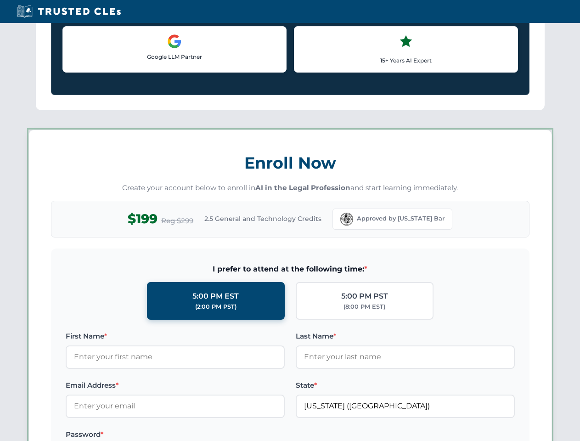 The image size is (580, 441). Describe the element at coordinates (175, 406) in the screenshot. I see `input: Enter your email` at that location.